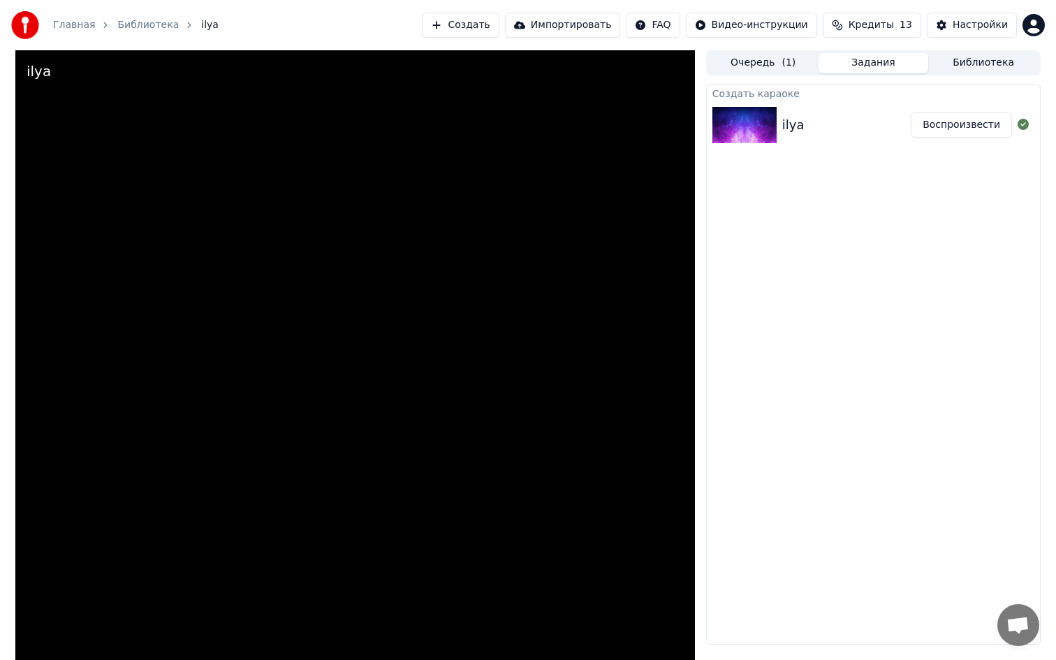  I want to click on span: Кредиты, so click(871, 25).